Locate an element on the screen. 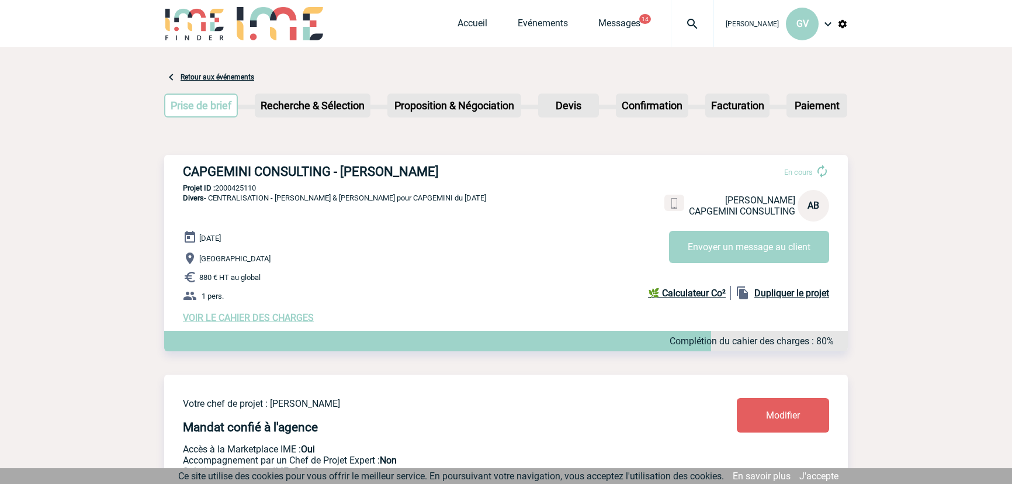  img: portable.png is located at coordinates (674, 203).